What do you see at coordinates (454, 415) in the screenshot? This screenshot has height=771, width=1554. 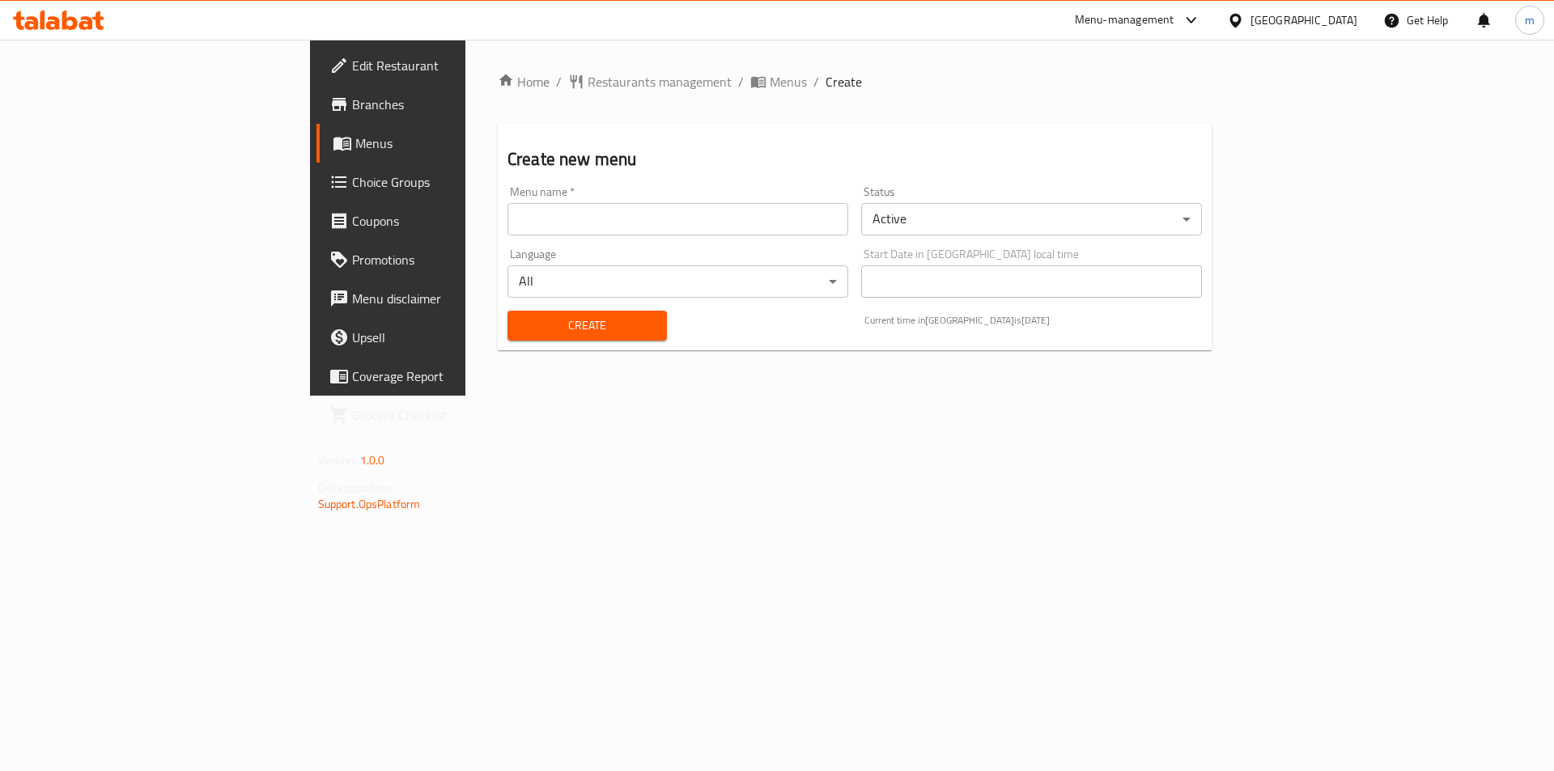 I see `span: Grocery Checklist` at bounding box center [454, 415].